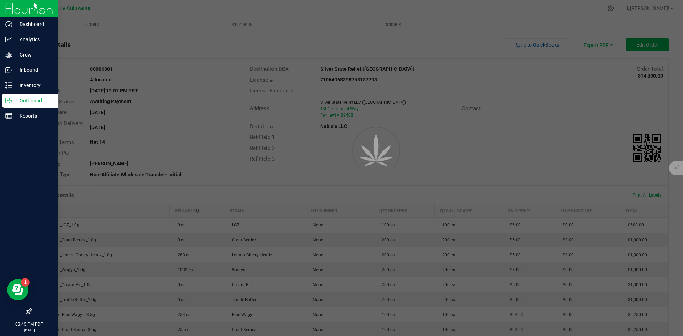 This screenshot has height=336, width=683. Describe the element at coordinates (34, 85) in the screenshot. I see `p: Inventory` at that location.